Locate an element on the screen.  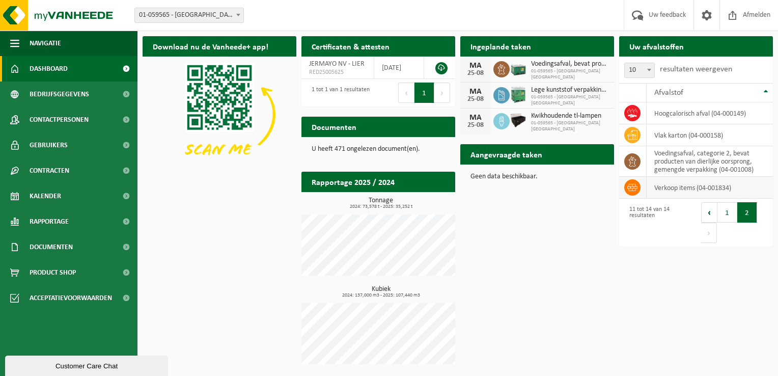
span: Contracten is located at coordinates (49, 171).